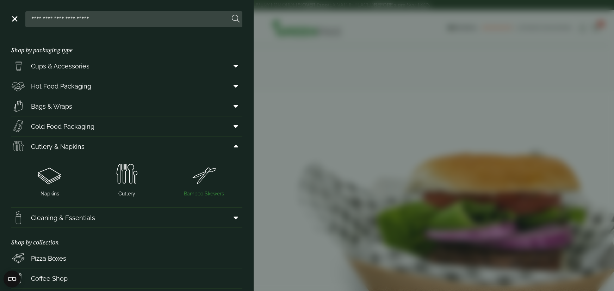  I want to click on a: Cleaning & Essentials, so click(127, 217).